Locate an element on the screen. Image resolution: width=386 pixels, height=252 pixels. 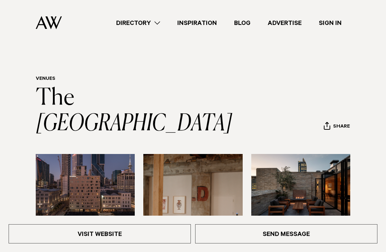
span: Share is located at coordinates (341, 127).